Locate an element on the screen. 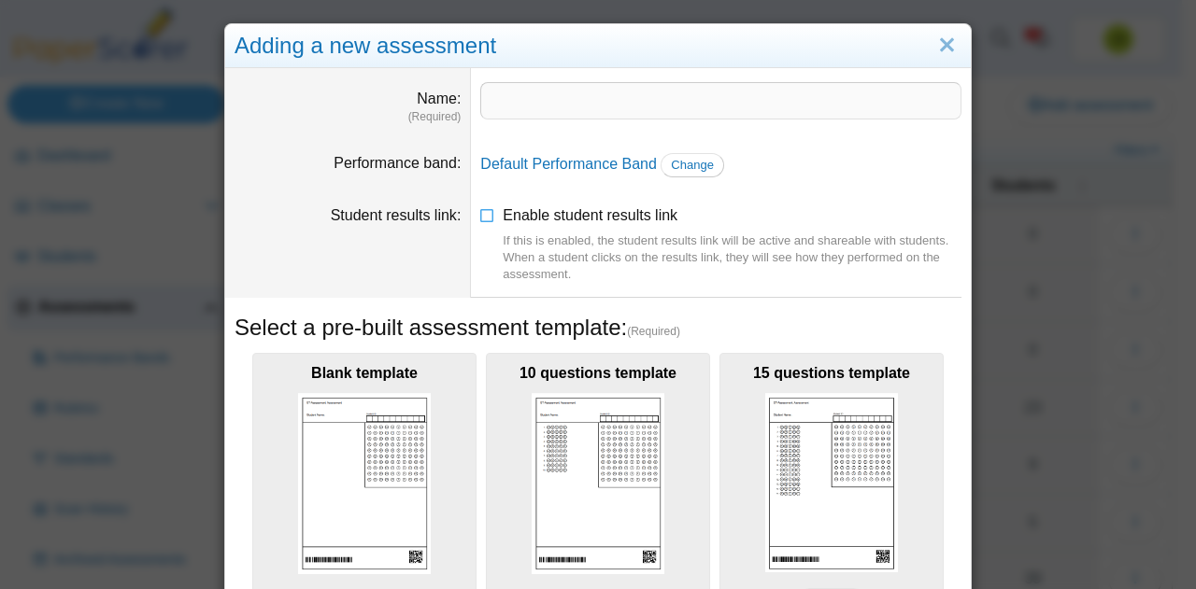  b: 15 questions template is located at coordinates (831, 373).